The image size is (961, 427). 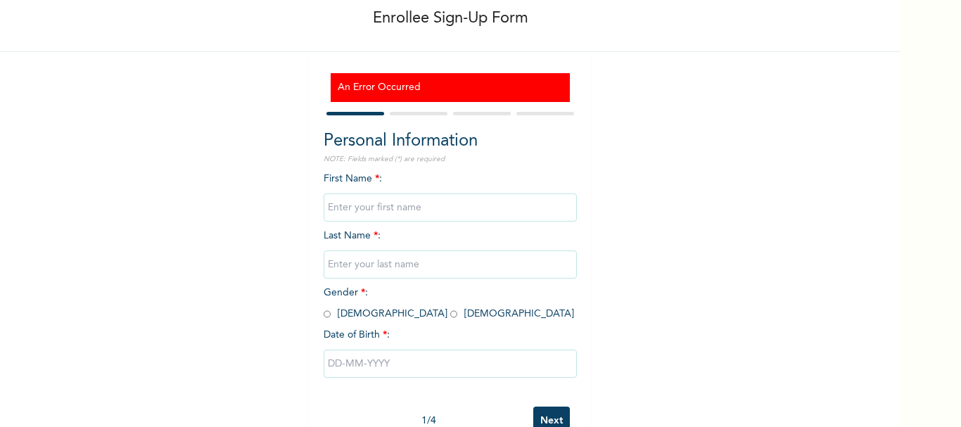 I want to click on input: Enter your first name, so click(x=450, y=207).